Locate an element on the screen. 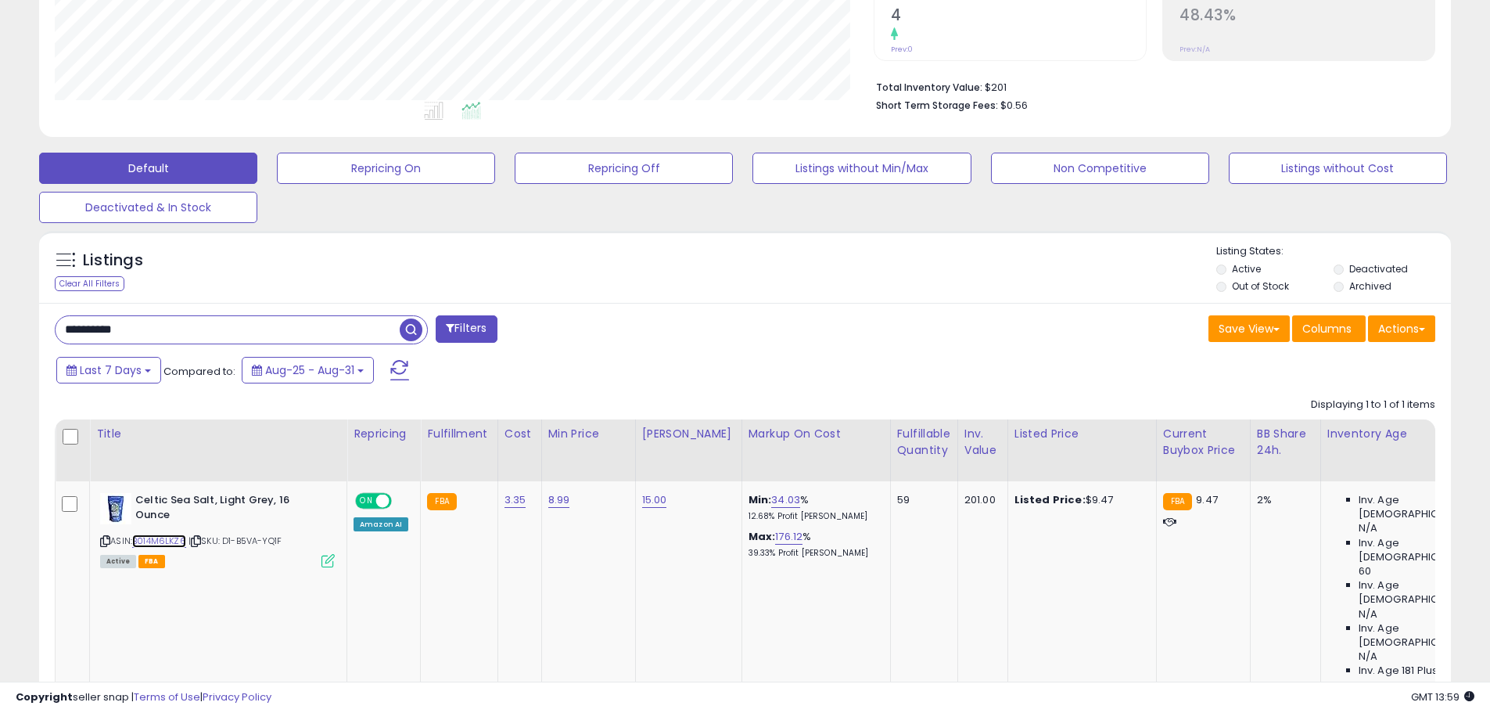  span: OFF is located at coordinates (402, 501).